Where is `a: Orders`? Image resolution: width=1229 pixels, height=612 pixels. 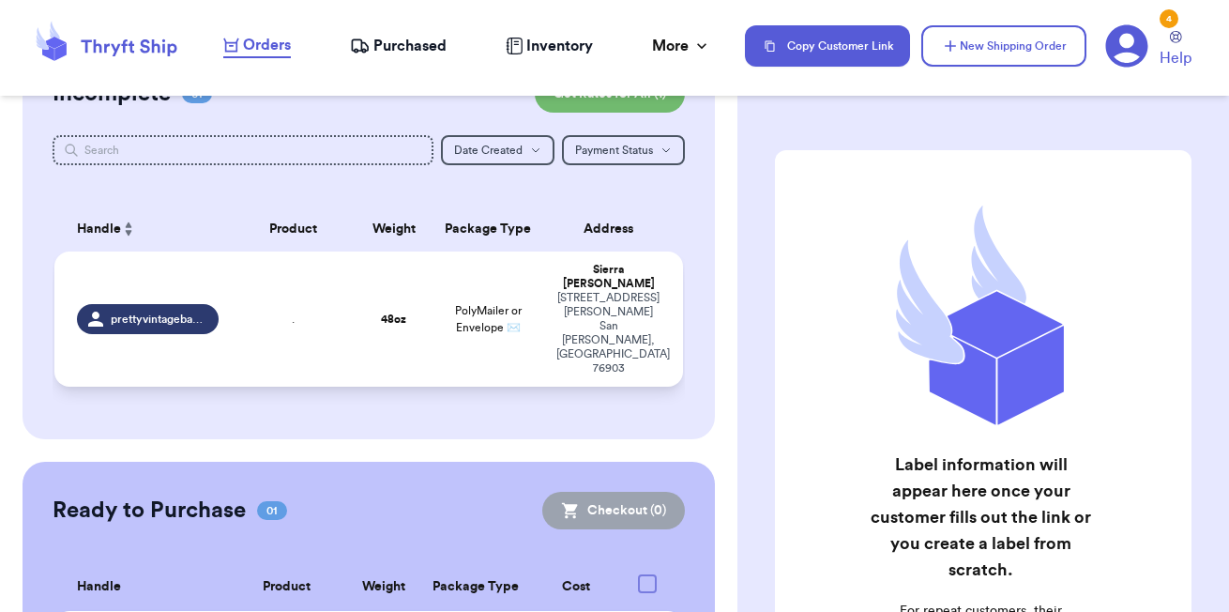
a: Orders is located at coordinates (257, 46).